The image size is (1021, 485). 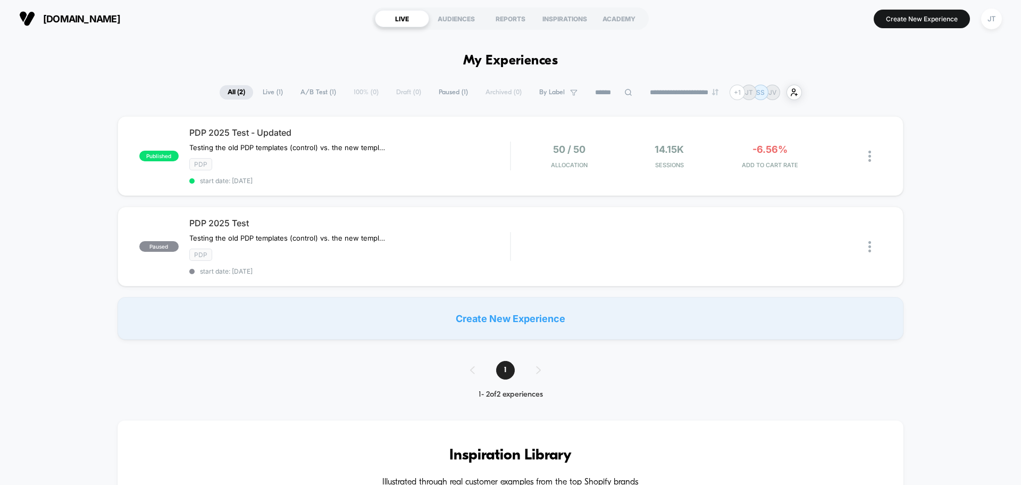 What do you see at coordinates (453, 92) in the screenshot?
I see `span: Paused ( 1 )` at bounding box center [453, 92].